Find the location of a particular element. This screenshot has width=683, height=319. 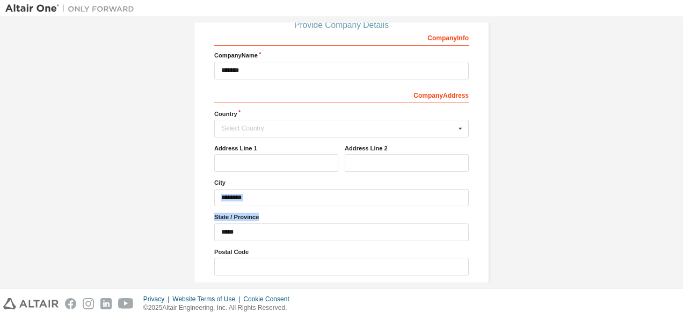

div: Company Info is located at coordinates (341, 37).